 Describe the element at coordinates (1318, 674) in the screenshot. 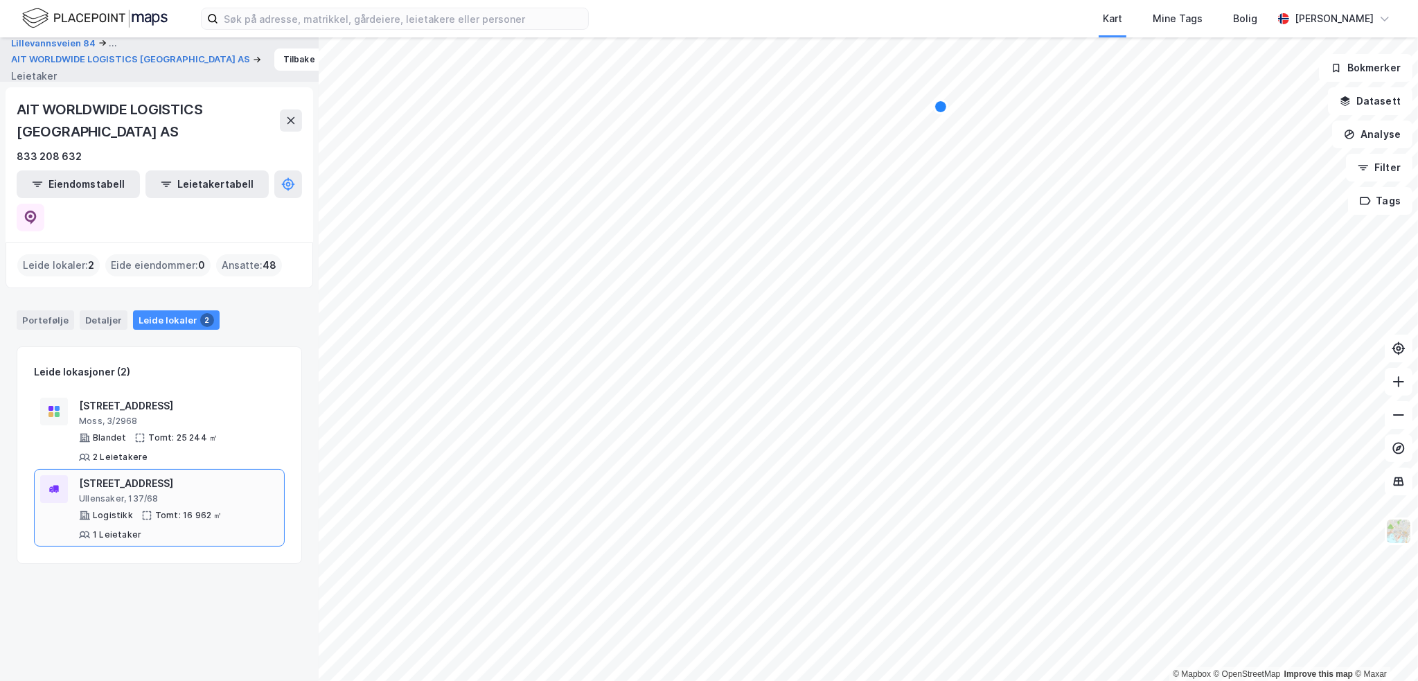

I see `a: Improve this map` at that location.